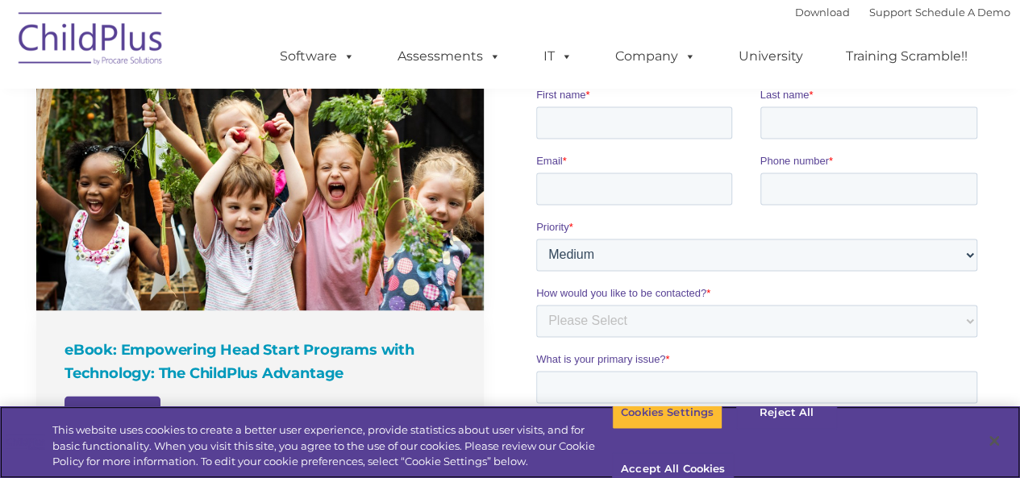 This screenshot has height=478, width=1020. I want to click on h4: eBook: Empowering Head Start Programs with Technology: The ChildPlus Advantage, so click(262, 361).